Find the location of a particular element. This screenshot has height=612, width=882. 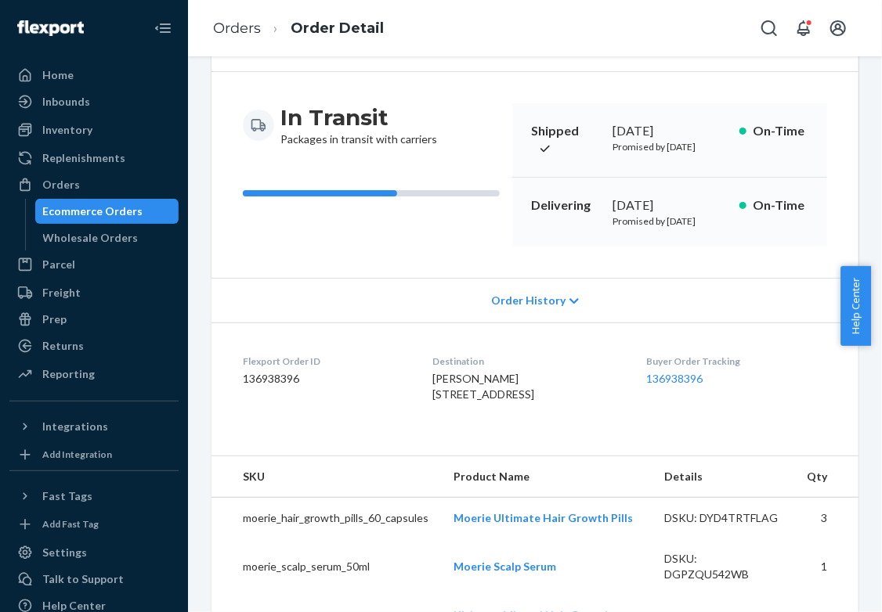

span: Order History is located at coordinates (528, 301).